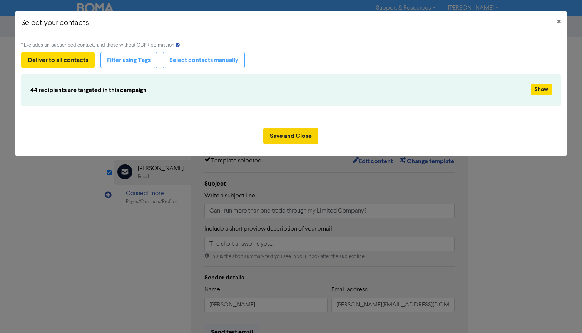  Describe the element at coordinates (129, 60) in the screenshot. I see `button: Filter using Tags` at that location.